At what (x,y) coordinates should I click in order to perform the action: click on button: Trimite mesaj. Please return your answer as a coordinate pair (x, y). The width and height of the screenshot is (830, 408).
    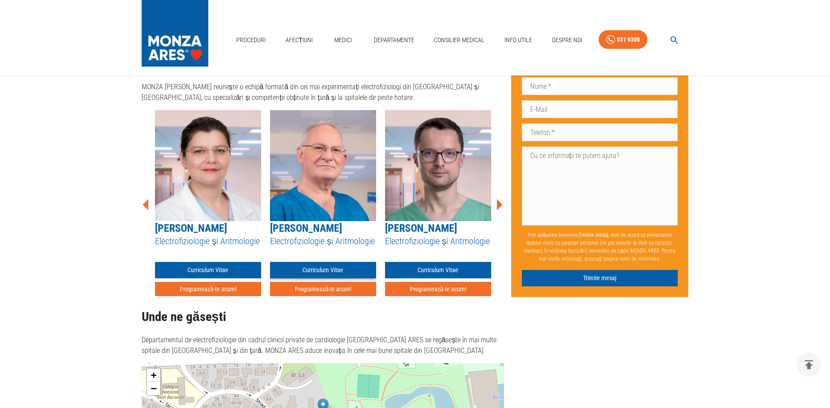
    Looking at the image, I should click on (600, 278).